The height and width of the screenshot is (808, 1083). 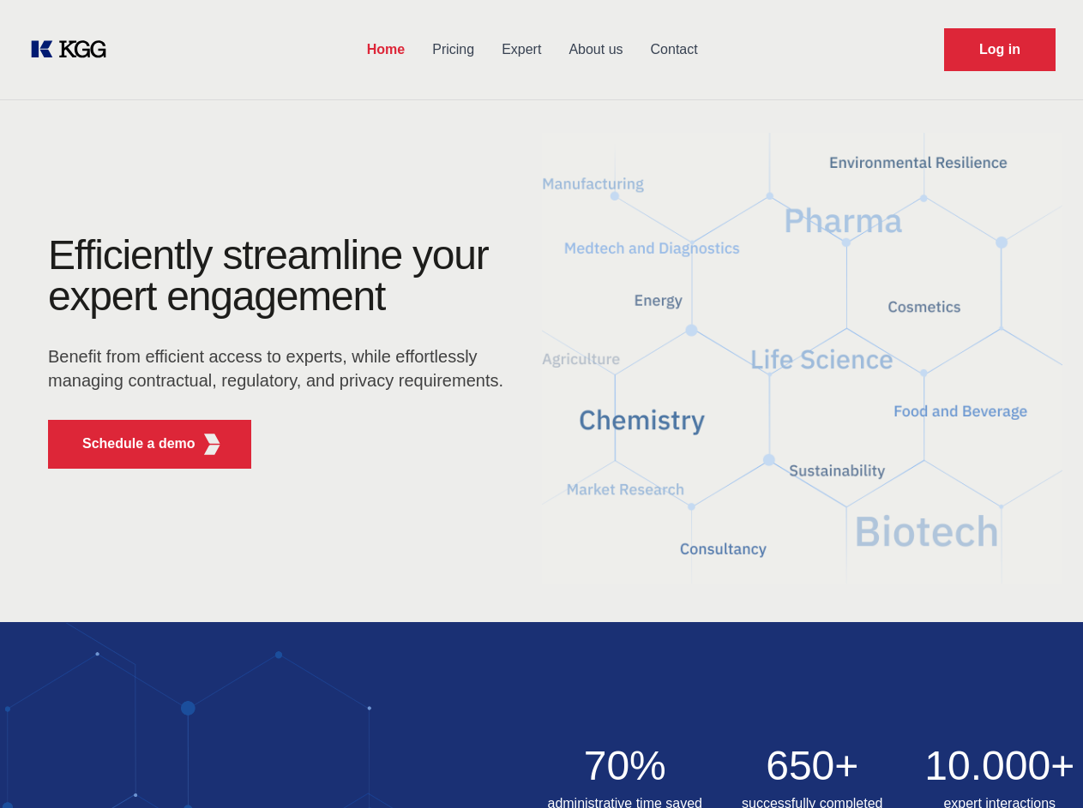 What do you see at coordinates (595, 50) in the screenshot?
I see `a: About us` at bounding box center [595, 50].